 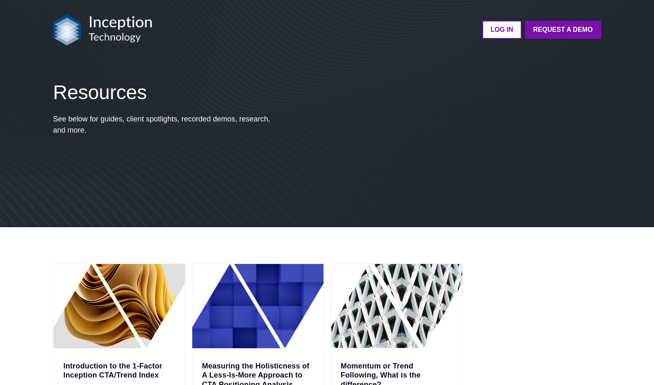 What do you see at coordinates (100, 92) in the screenshot?
I see `span: Resources` at bounding box center [100, 92].